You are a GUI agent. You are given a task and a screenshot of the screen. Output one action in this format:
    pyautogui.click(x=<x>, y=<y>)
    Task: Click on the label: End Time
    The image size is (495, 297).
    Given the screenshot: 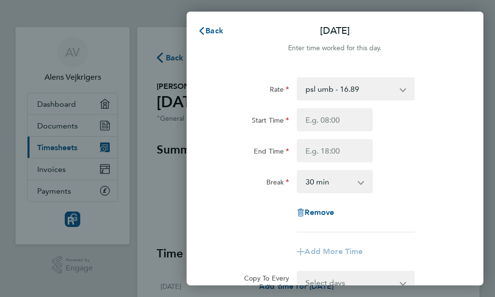 What is the action you would take?
    pyautogui.click(x=271, y=153)
    